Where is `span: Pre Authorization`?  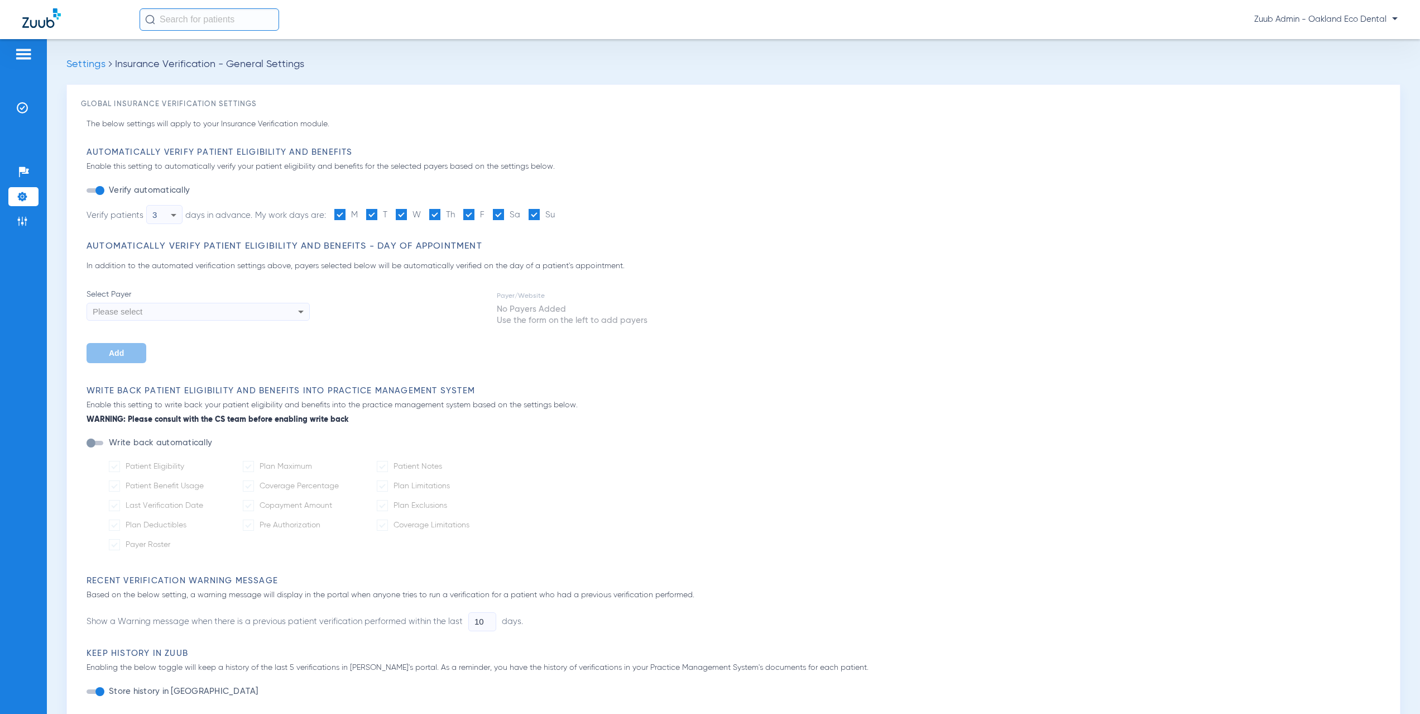
span: Pre Authorization is located at coordinates (290, 525).